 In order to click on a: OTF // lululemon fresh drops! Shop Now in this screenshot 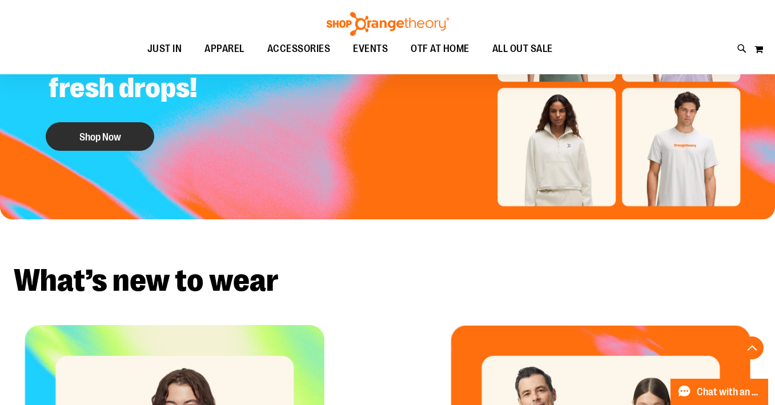, I will do `click(182, 92)`.